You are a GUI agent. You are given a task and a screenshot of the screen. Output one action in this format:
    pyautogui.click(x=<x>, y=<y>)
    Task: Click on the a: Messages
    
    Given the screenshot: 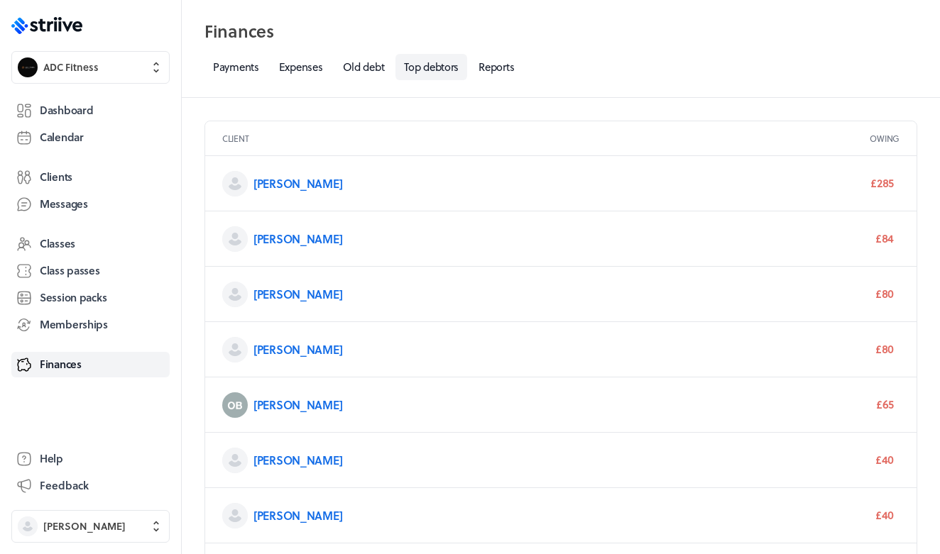 What is the action you would take?
    pyautogui.click(x=90, y=204)
    